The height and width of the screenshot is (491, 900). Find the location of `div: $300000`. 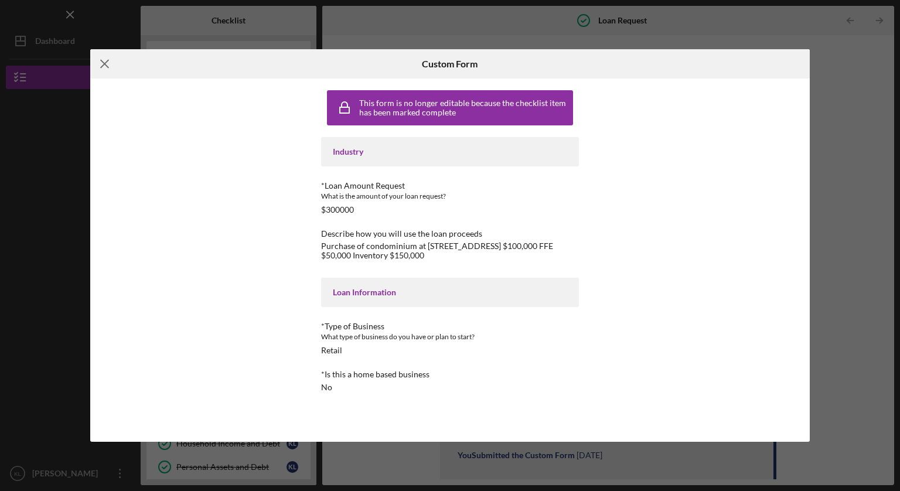

div: $300000 is located at coordinates (337, 210).